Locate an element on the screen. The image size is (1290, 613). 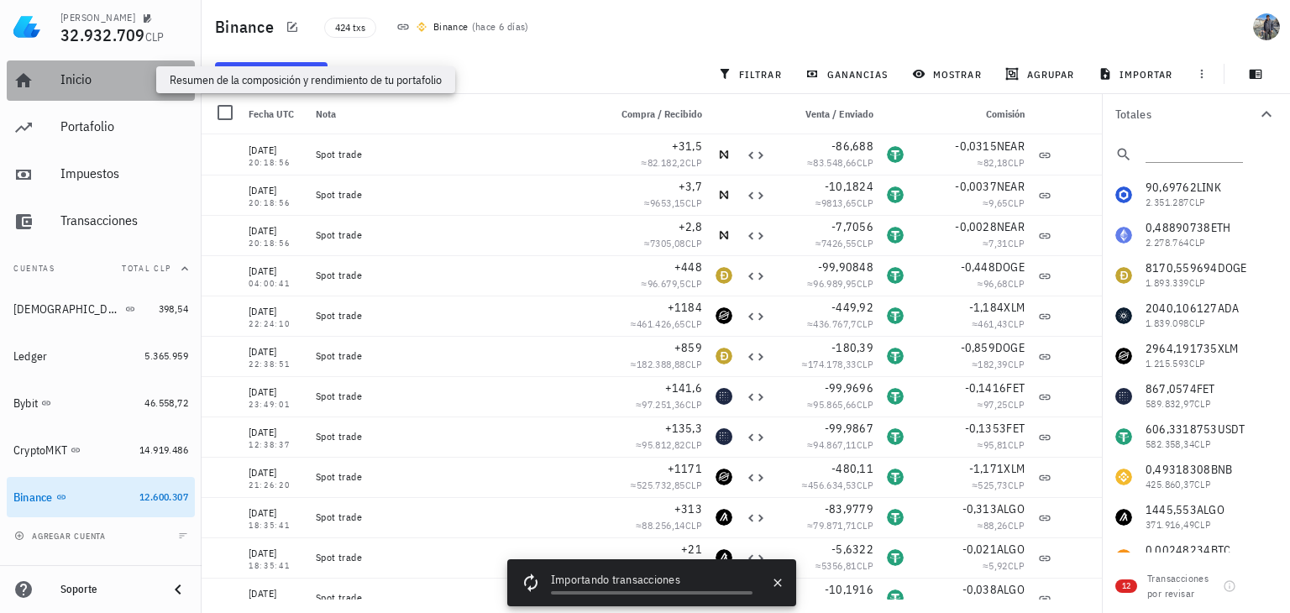
a: Bybit 46.558,72 is located at coordinates (101, 403).